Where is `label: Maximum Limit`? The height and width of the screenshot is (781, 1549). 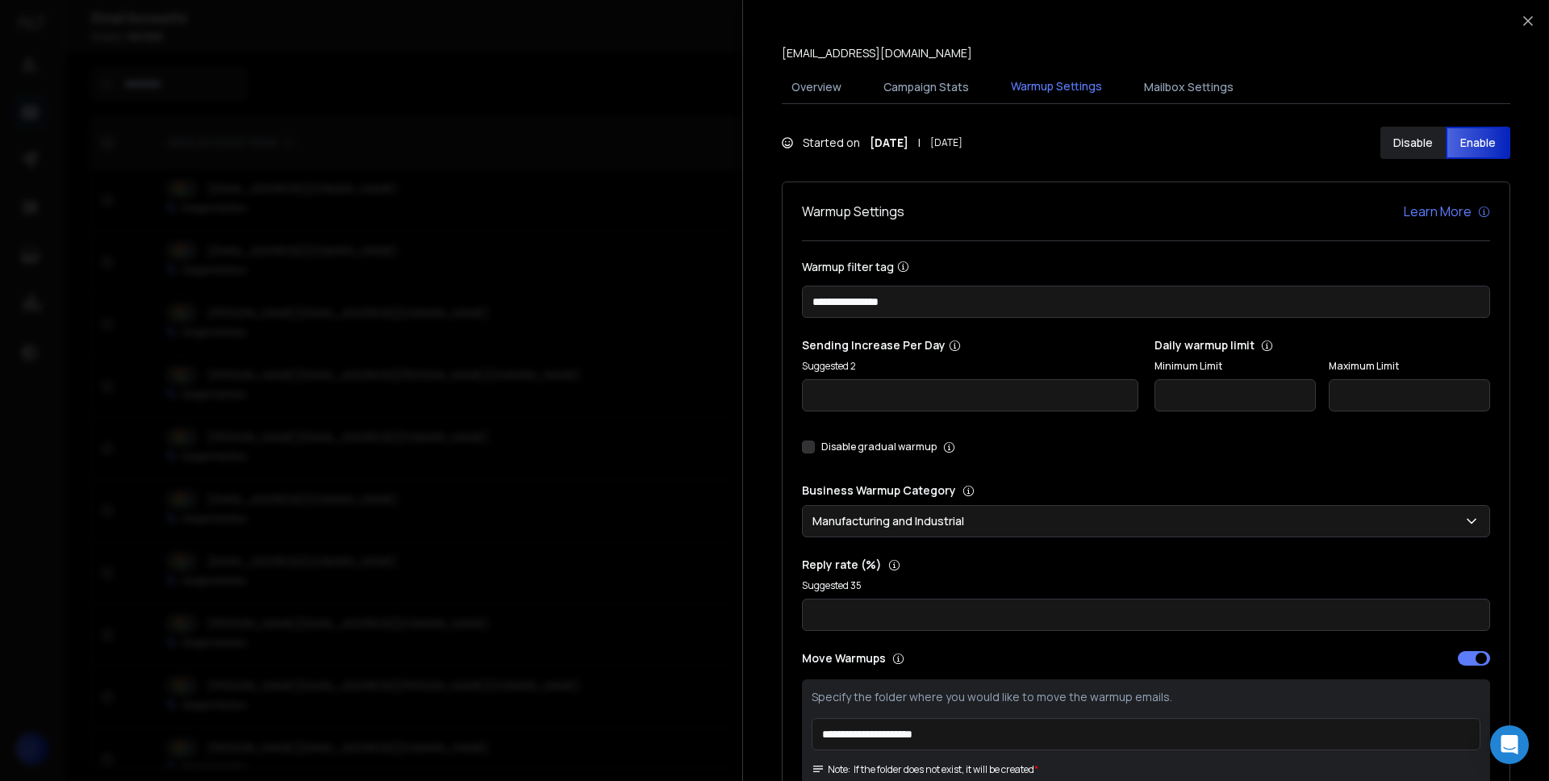 label: Maximum Limit is located at coordinates (1410, 366).